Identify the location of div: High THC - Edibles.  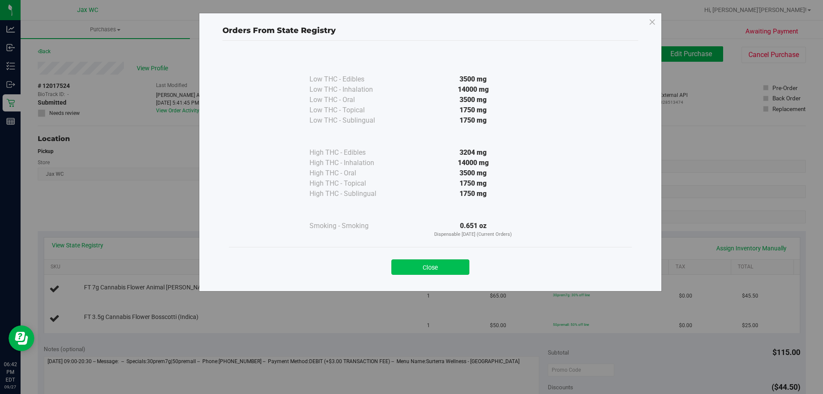
(352, 153).